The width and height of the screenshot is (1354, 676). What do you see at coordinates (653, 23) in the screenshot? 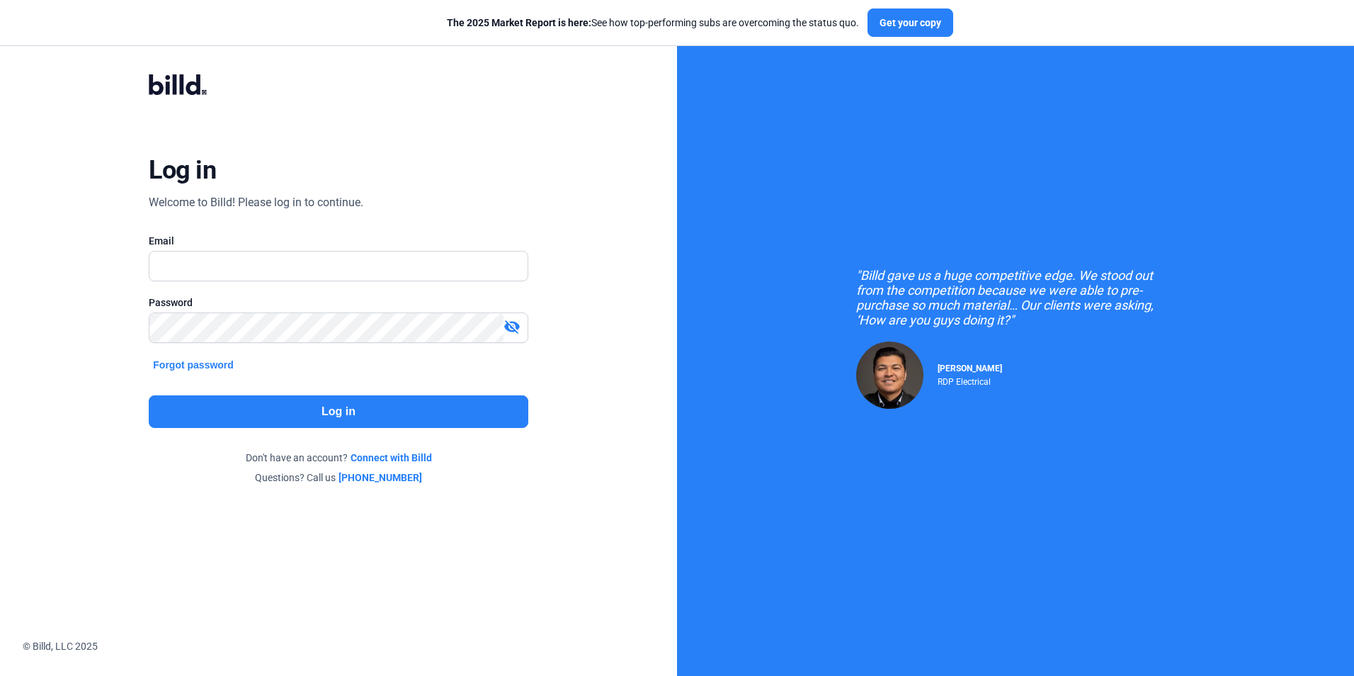
I see `div: See how top-performing subs are overcoming the status quo.` at bounding box center [653, 23].